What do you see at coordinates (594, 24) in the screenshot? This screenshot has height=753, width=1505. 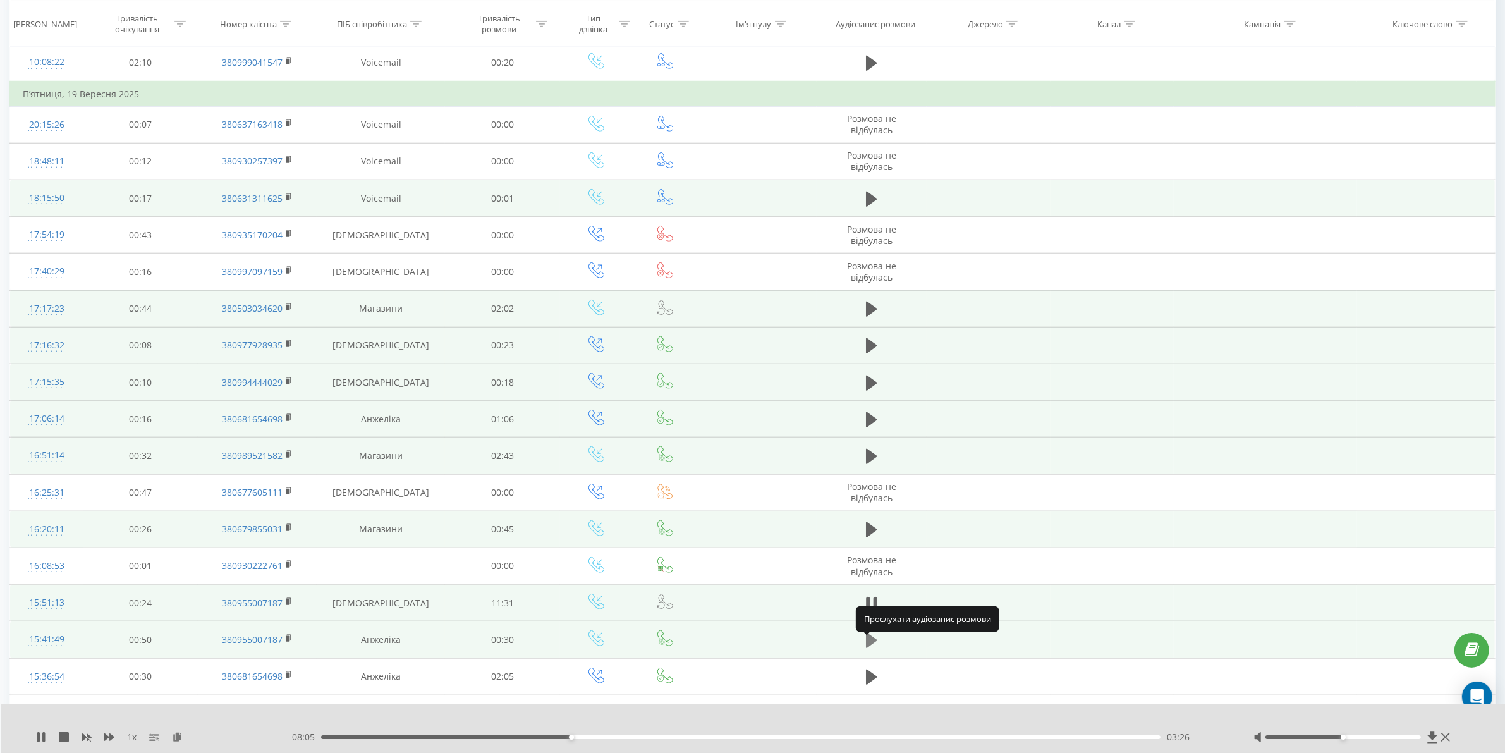 I see `div: Тип дзвінка` at bounding box center [594, 24].